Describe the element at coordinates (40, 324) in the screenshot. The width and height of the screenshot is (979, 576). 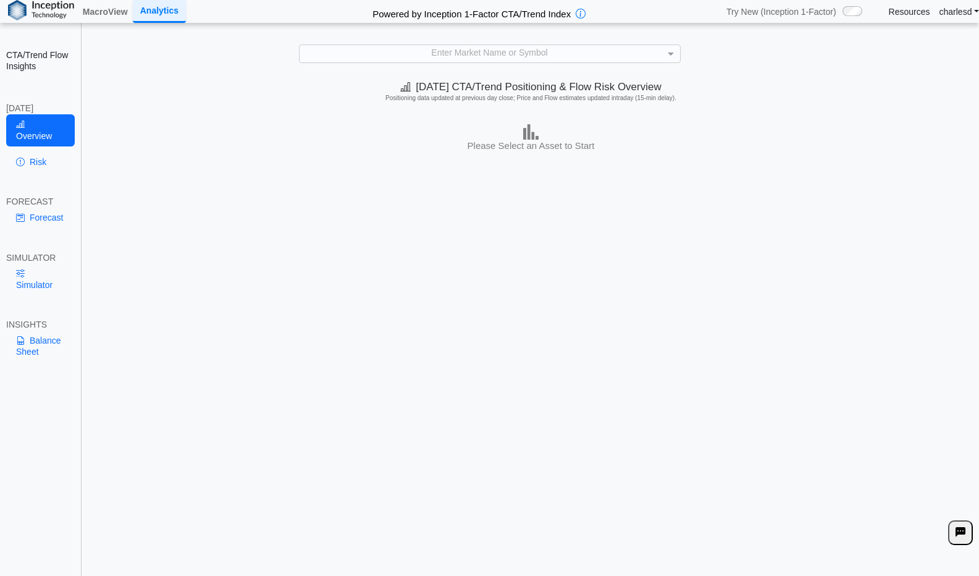
I see `div: INSIGHTS` at that location.